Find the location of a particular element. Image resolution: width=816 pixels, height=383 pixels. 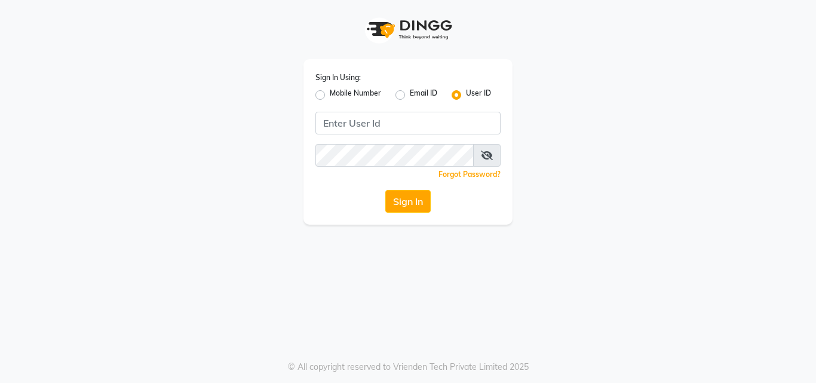

a: Forgot Password? is located at coordinates (469, 174).